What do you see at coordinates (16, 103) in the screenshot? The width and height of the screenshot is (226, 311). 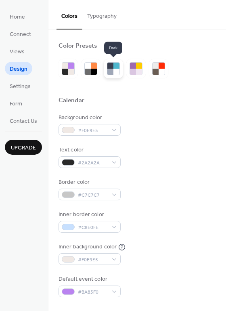 I see `a: Form` at bounding box center [16, 103].